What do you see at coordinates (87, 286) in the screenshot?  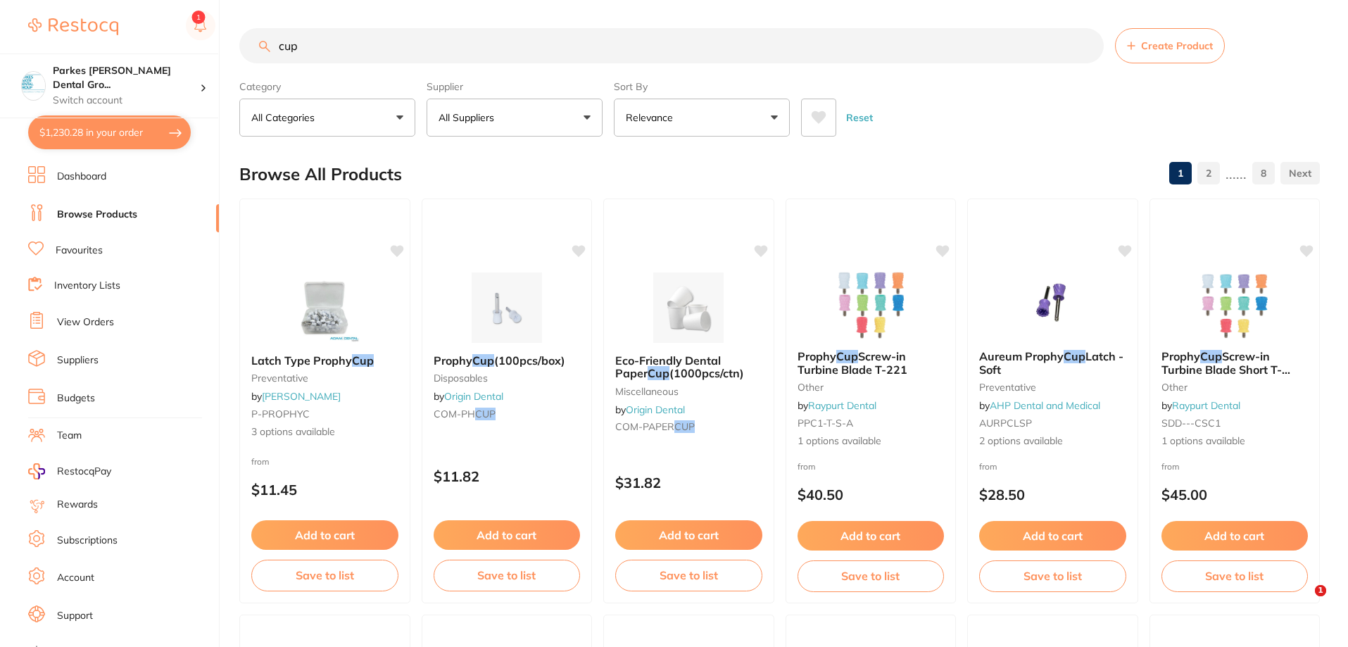 I see `a: Inventory Lists` at bounding box center [87, 286].